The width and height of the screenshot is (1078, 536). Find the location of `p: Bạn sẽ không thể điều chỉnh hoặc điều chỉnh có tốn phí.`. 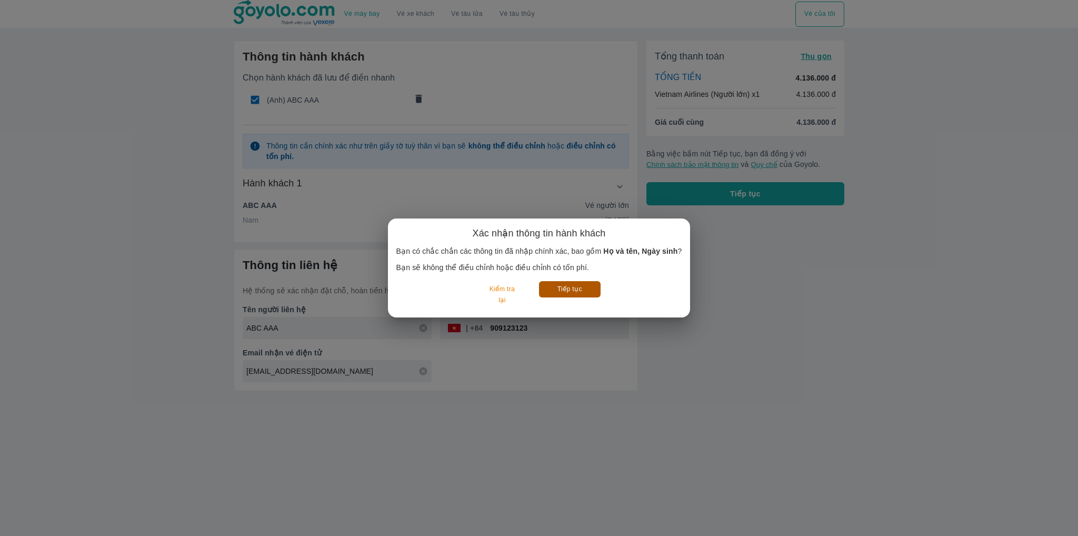

p: Bạn sẽ không thể điều chỉnh hoặc điều chỉnh có tốn phí. is located at coordinates (539, 267).